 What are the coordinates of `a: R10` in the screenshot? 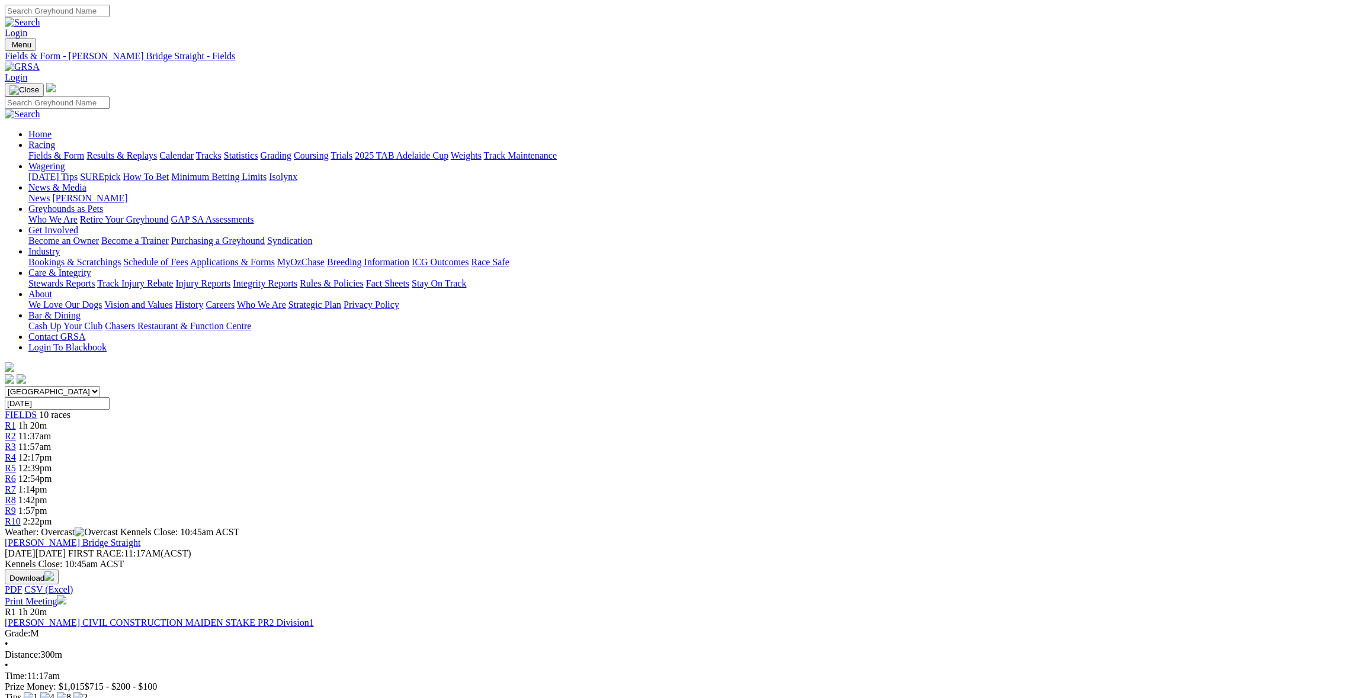 It's located at (12, 521).